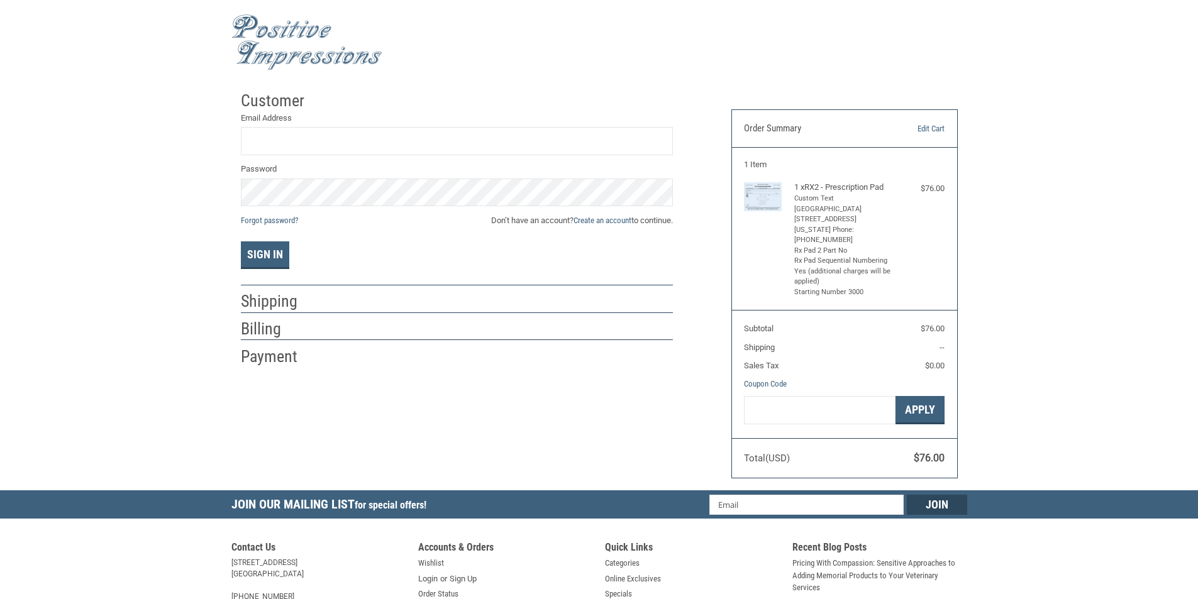  I want to click on a: Create an account, so click(602, 220).